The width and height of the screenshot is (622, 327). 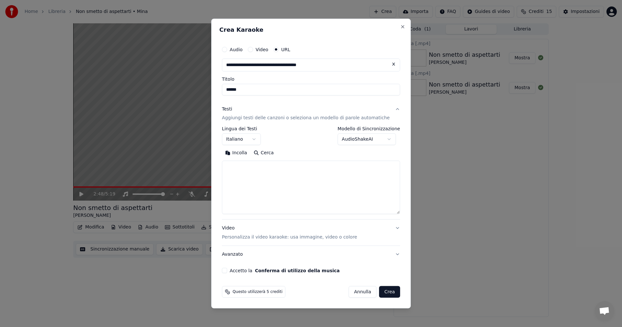 What do you see at coordinates (311, 233) in the screenshot?
I see `button: VideoPersonalizza il video karaoke: usa immagine, video o colore` at bounding box center [311, 233].